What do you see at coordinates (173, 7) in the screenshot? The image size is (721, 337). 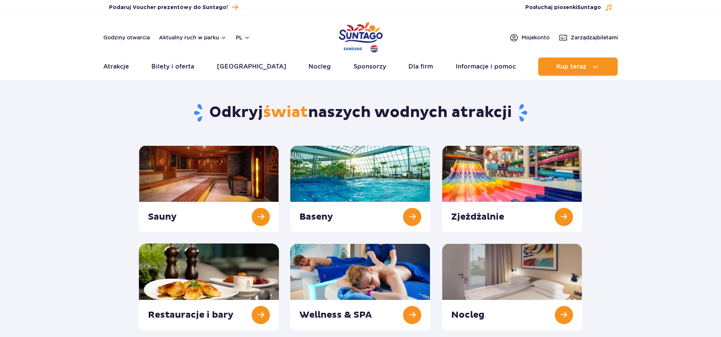 I see `a: Podaruj Voucher prezentowy do Suntago!` at bounding box center [173, 7].